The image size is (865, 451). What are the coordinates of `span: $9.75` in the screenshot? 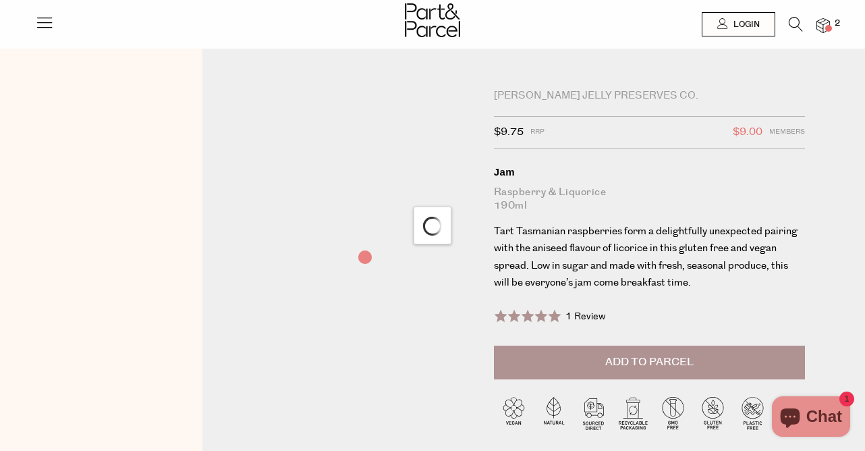 It's located at (509, 132).